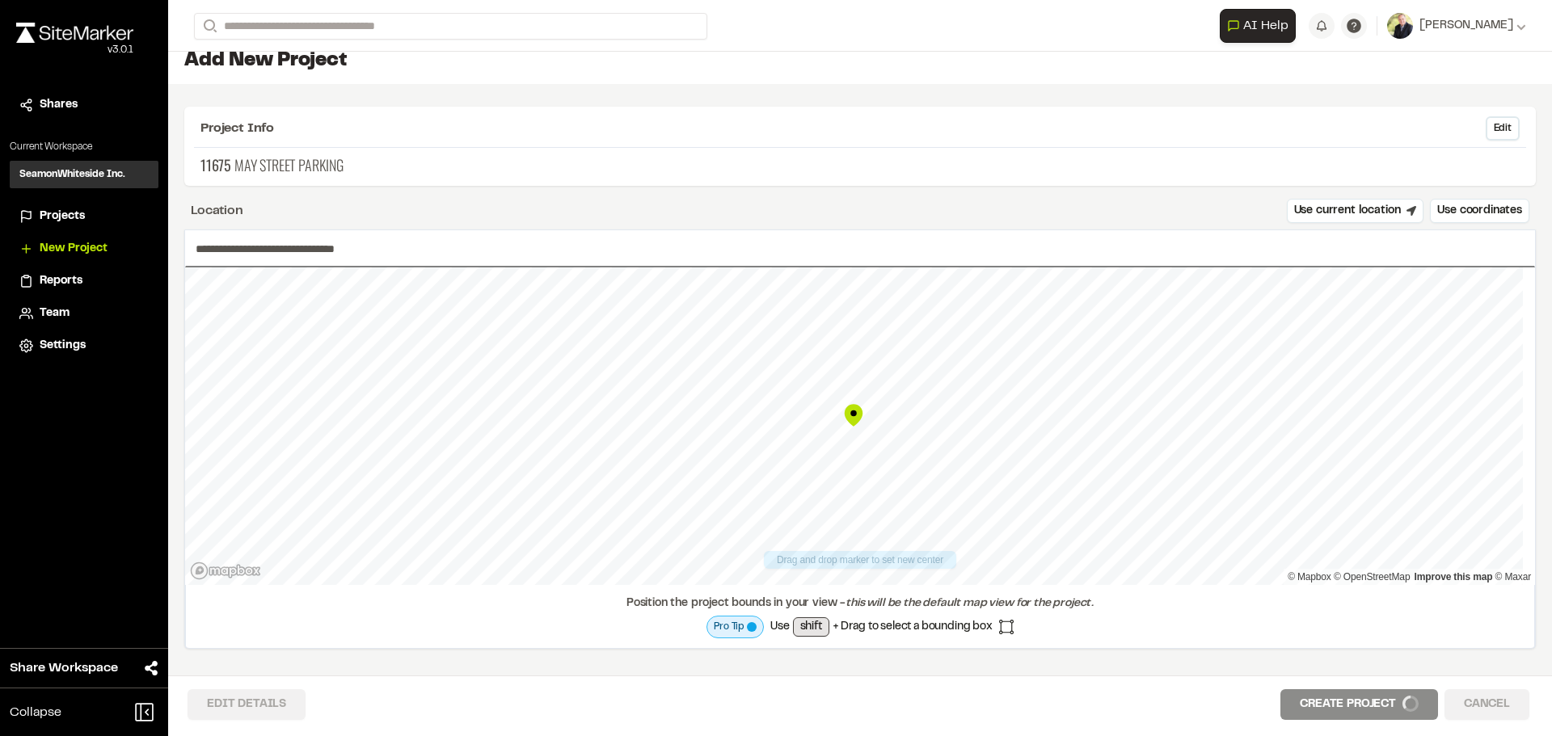 The height and width of the screenshot is (736, 1552). What do you see at coordinates (84, 147) in the screenshot?
I see `p: Current Workspace` at bounding box center [84, 147].